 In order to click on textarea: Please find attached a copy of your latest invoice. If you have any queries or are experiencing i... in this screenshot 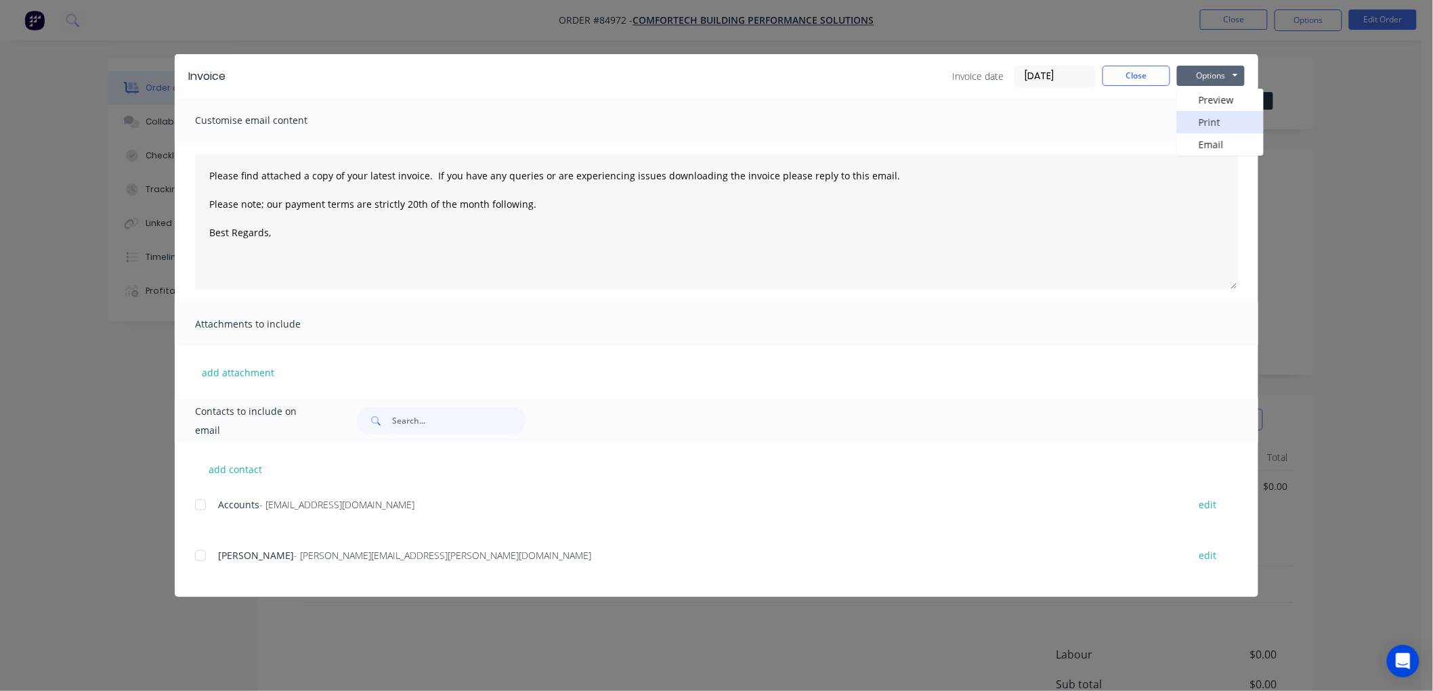, I will do `click(716, 222)`.